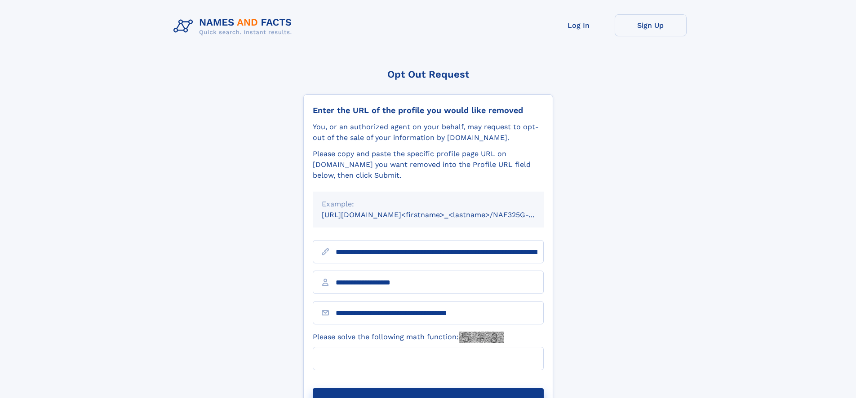 The height and width of the screenshot is (398, 856). Describe the element at coordinates (428, 204) in the screenshot. I see `div: Example:` at that location.